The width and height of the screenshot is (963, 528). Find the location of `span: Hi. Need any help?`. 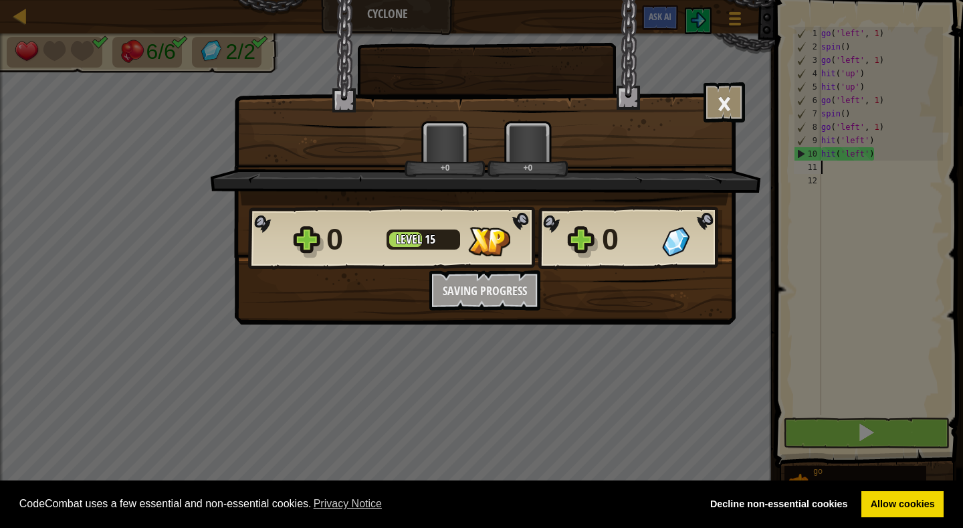

span: Hi. Need any help? is located at coordinates (52, 15).